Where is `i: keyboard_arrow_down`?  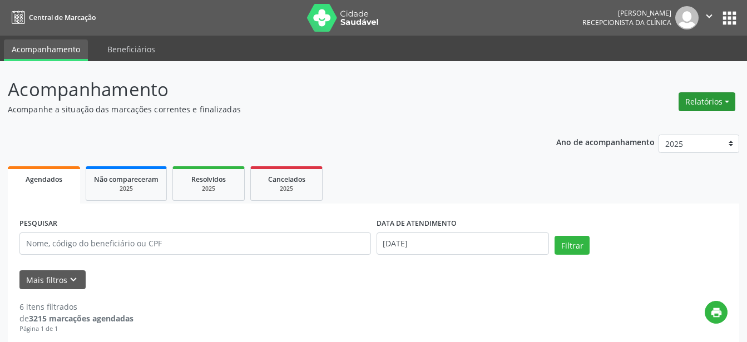 i: keyboard_arrow_down is located at coordinates (73, 280).